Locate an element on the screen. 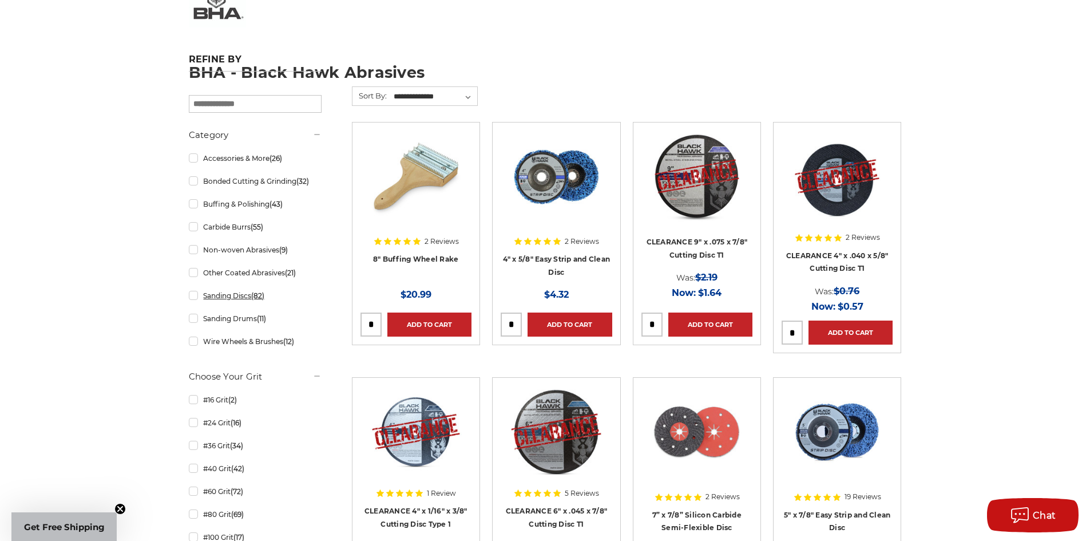  h5: Choose Your Grit is located at coordinates (255, 376).